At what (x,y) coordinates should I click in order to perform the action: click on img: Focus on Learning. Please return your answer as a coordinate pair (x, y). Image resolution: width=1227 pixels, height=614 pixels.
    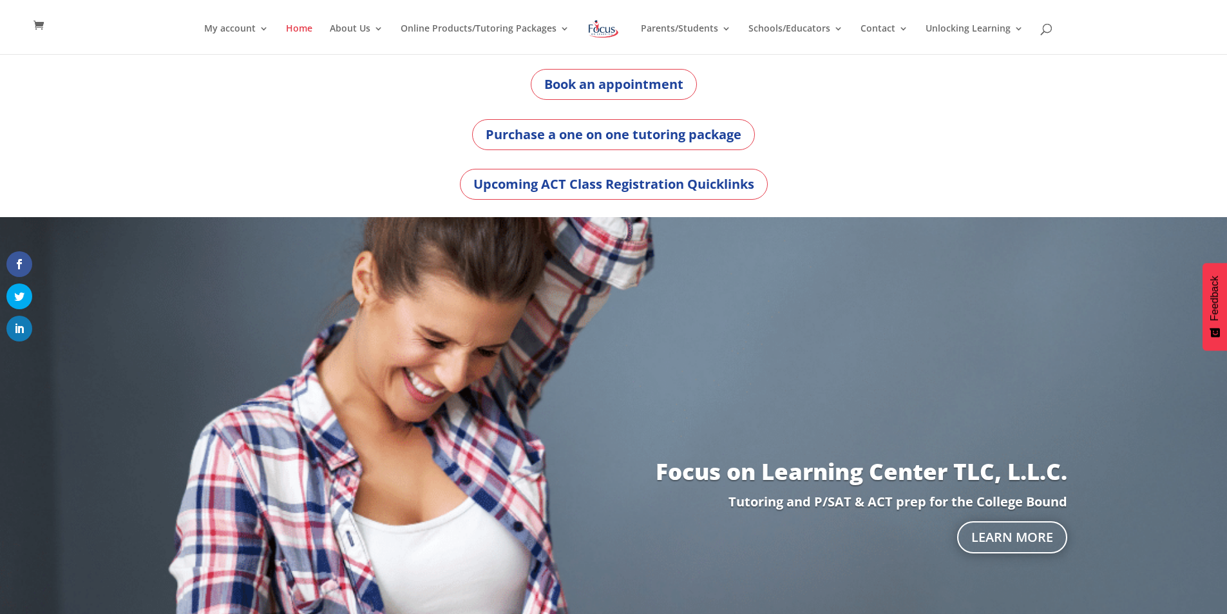
    Looking at the image, I should click on (604, 29).